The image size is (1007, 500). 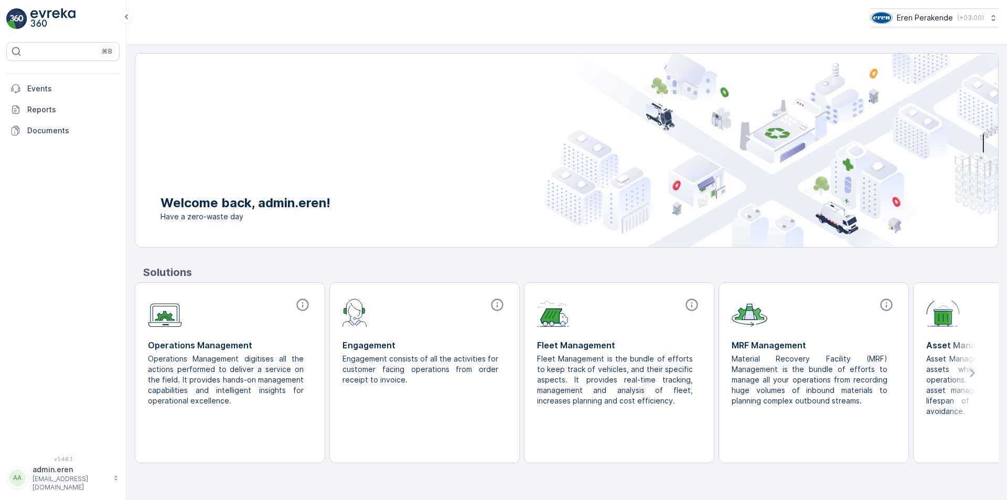 I want to click on p: Operations Management digitises all the actions performed to deliver a service on the field. It p..., so click(x=225, y=380).